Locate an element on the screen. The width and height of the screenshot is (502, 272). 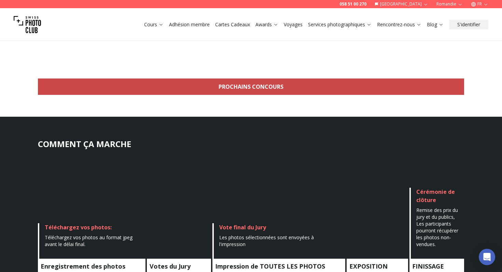
a: Cartes Cadeaux is located at coordinates (232, 25).